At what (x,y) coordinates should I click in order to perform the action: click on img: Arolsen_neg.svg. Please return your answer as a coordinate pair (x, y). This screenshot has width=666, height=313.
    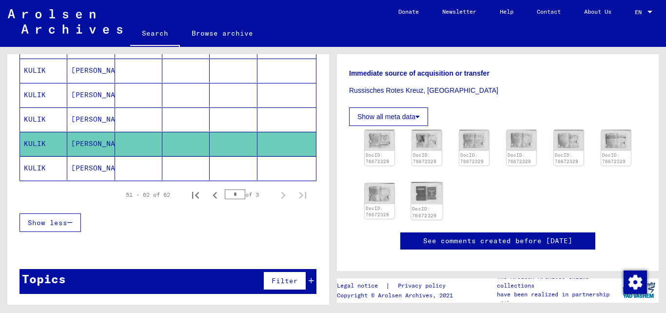
    Looking at the image, I should click on (65, 21).